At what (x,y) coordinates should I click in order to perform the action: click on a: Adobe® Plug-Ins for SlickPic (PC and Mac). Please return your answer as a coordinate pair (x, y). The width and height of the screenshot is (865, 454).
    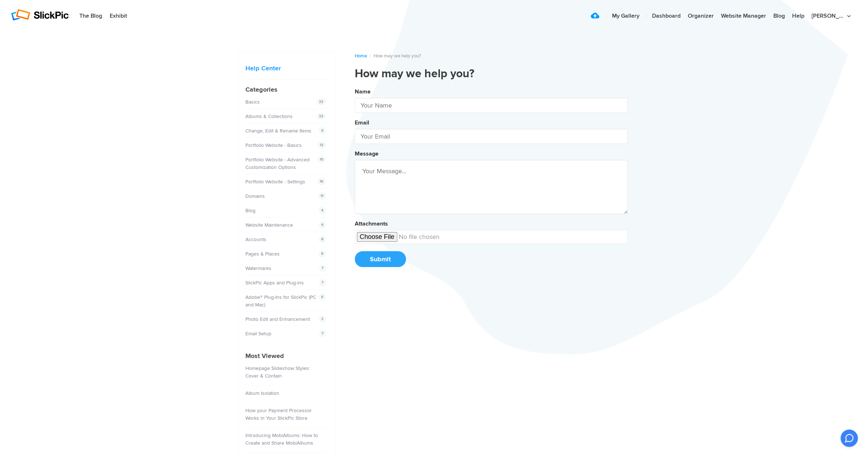
    Looking at the image, I should click on (281, 301).